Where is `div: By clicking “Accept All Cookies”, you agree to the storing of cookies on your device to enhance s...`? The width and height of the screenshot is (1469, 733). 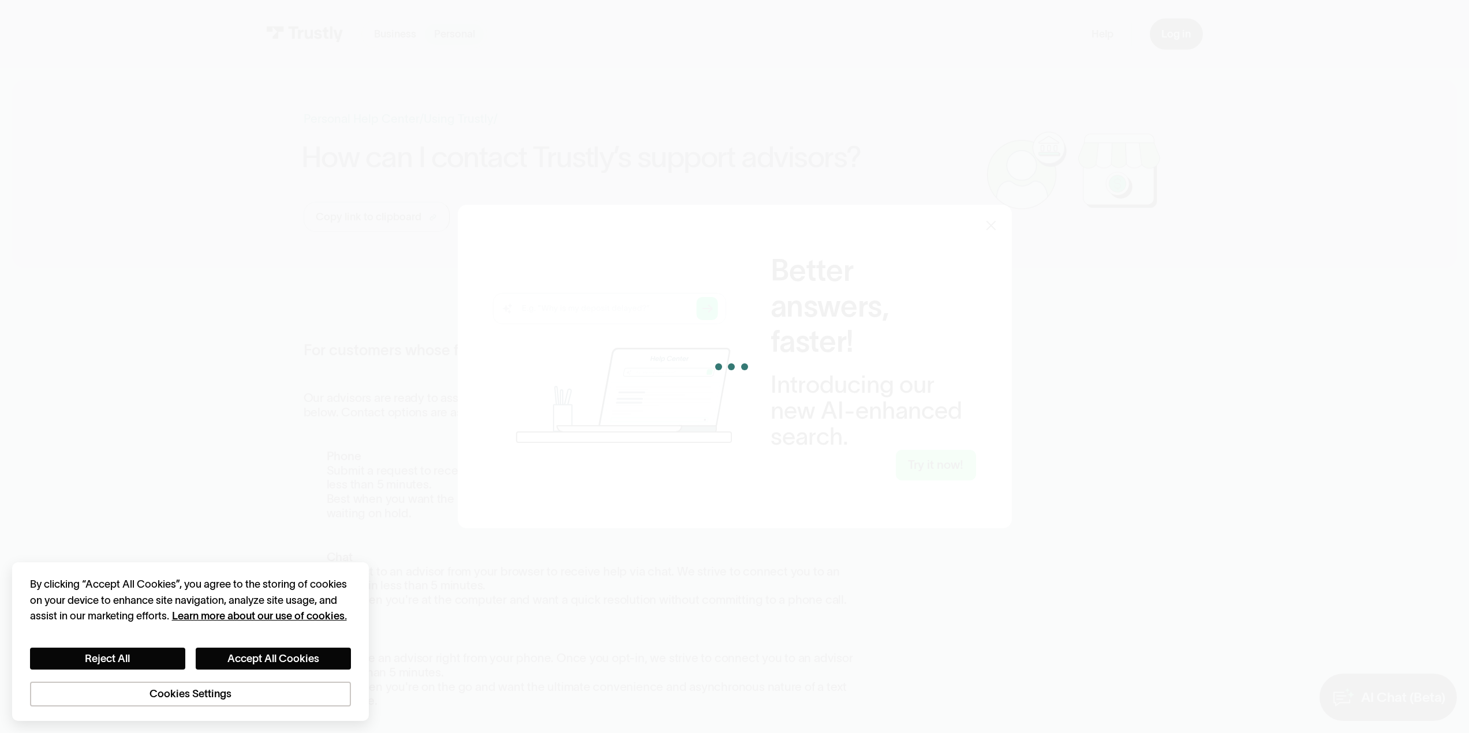 div: By clicking “Accept All Cookies”, you agree to the storing of cookies on your device to enhance s... is located at coordinates (190, 600).